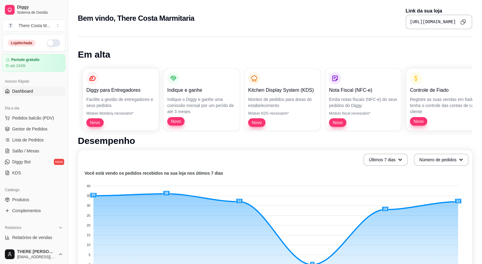 The height and width of the screenshot is (264, 482). What do you see at coordinates (283, 102) in the screenshot?
I see `p: Monitor de pedidos para áreas do estabelecimento` at bounding box center [283, 102].